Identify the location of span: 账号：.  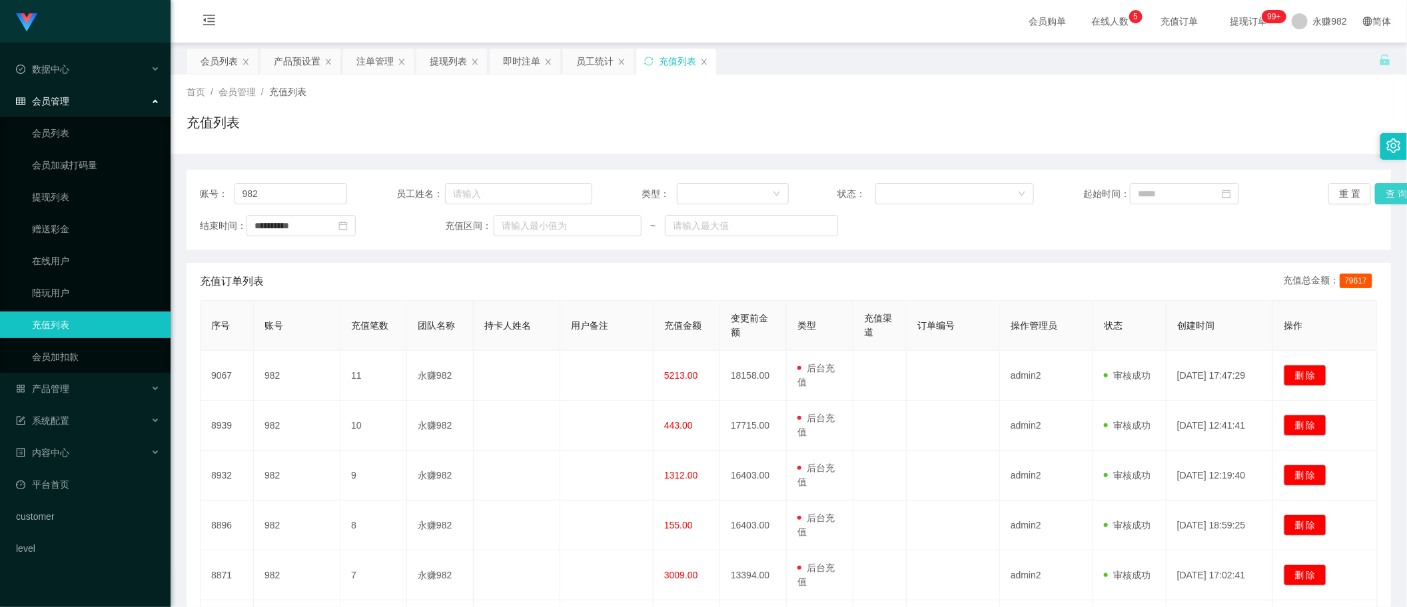
(217, 194).